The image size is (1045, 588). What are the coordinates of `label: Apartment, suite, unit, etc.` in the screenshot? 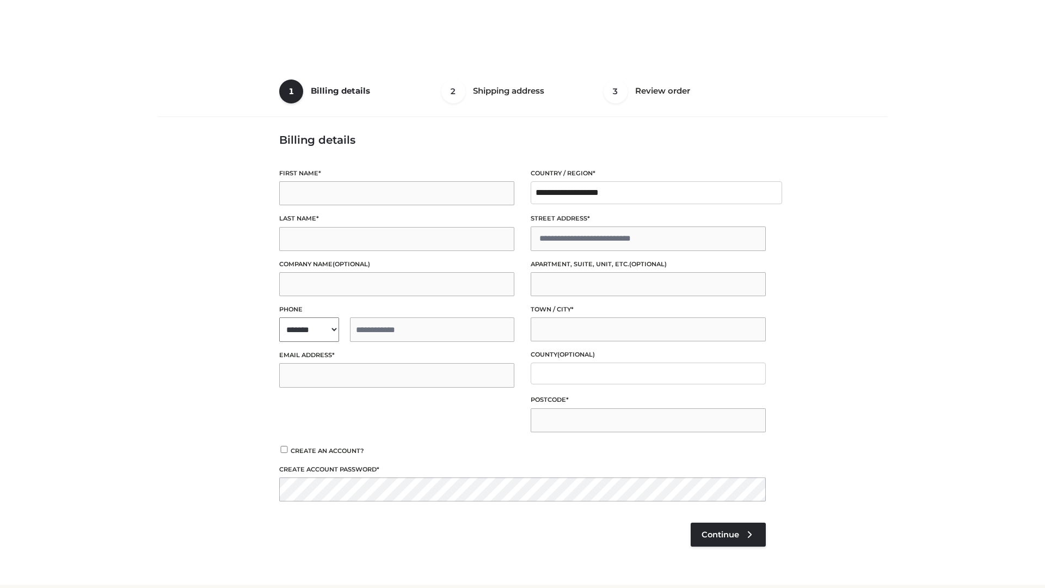 It's located at (648, 264).